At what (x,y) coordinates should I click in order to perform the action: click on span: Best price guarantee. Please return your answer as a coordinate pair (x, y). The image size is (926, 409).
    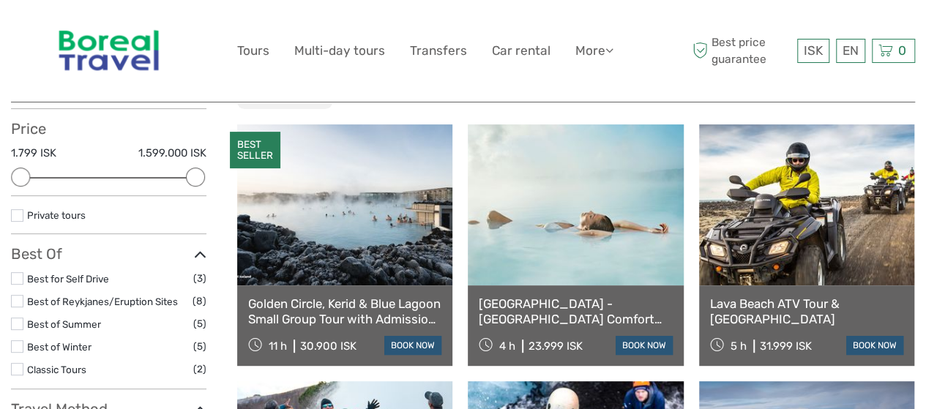
    Looking at the image, I should click on (741, 50).